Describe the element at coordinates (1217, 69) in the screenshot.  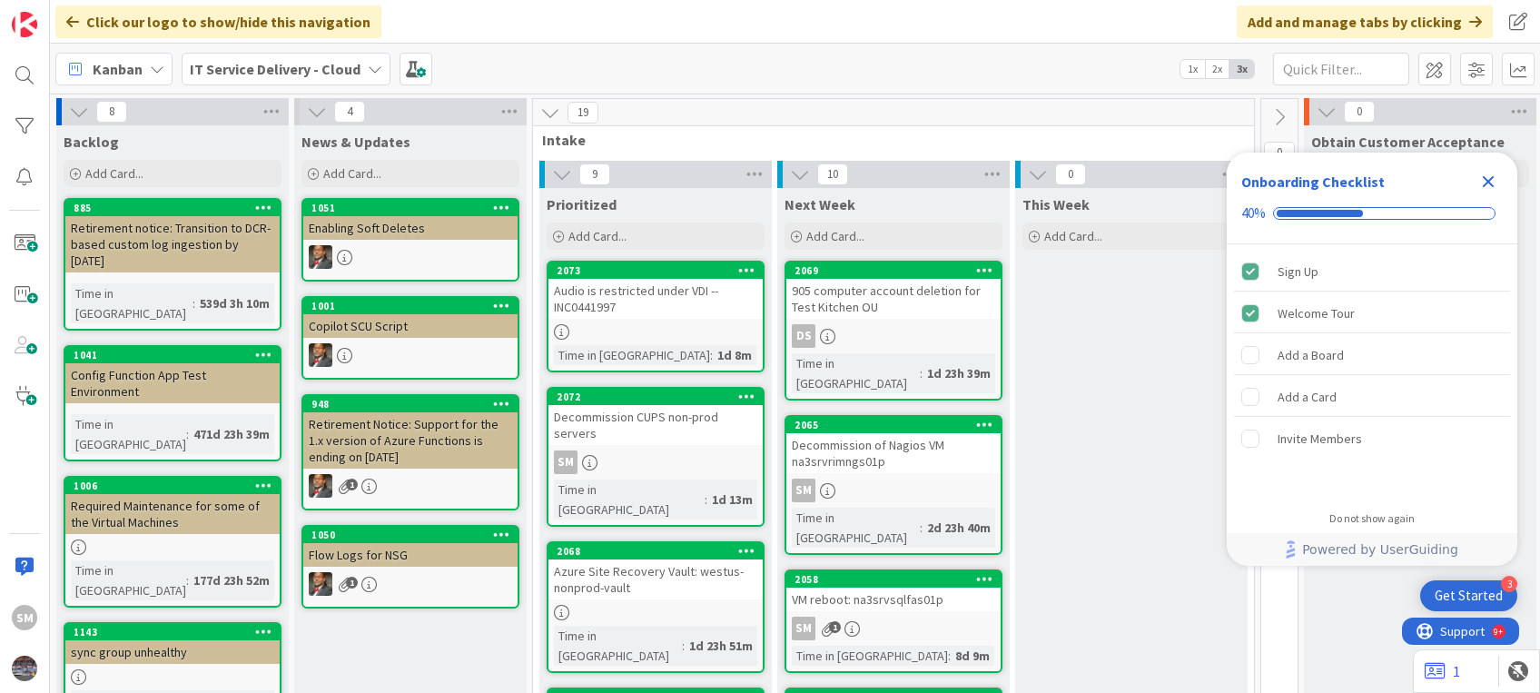
I see `span: 2x` at that location.